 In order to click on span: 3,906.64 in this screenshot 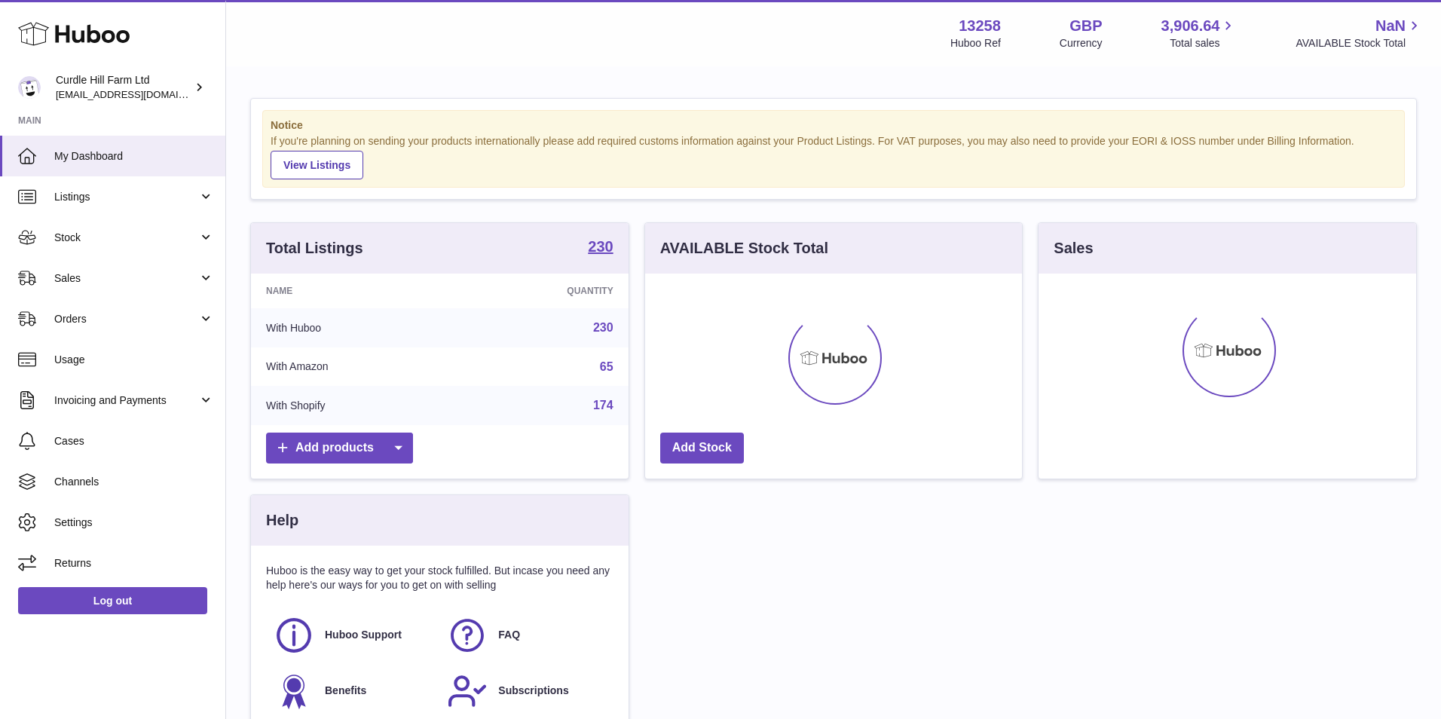, I will do `click(1191, 26)`.